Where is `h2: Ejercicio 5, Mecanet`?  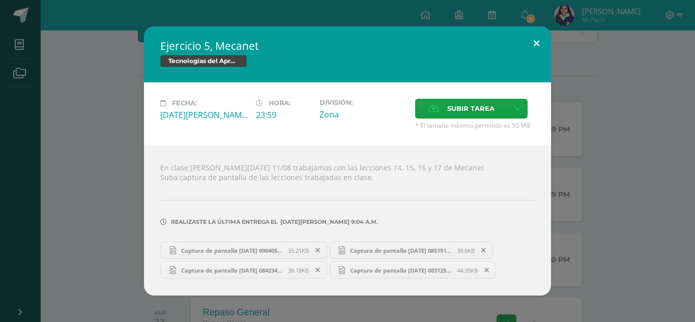 h2: Ejercicio 5, Mecanet is located at coordinates (348, 46).